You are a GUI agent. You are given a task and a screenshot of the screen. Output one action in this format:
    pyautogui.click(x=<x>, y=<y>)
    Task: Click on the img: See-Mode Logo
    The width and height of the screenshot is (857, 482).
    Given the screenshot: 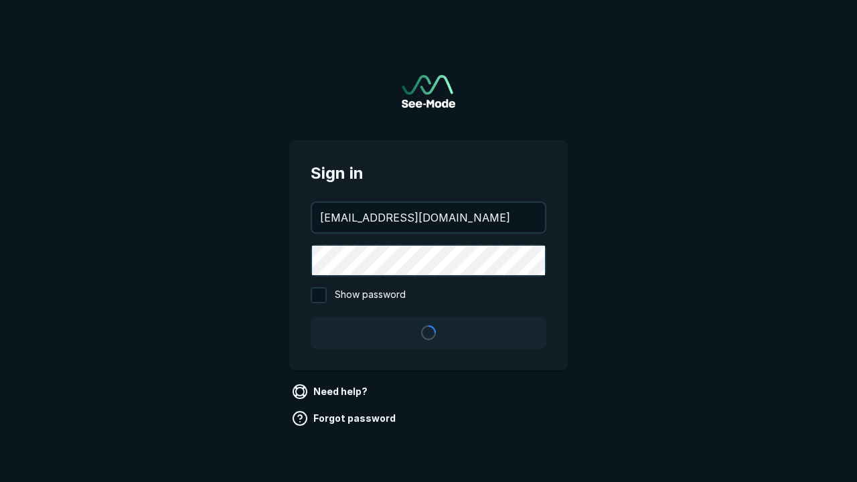 What is the action you would take?
    pyautogui.click(x=428, y=91)
    